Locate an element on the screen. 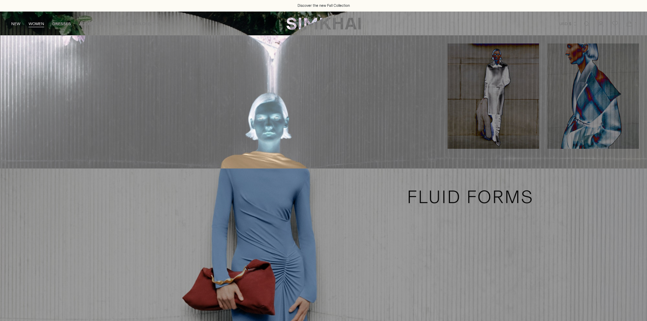 The height and width of the screenshot is (321, 647). h3: Discover the new Fall Collection is located at coordinates (324, 6).